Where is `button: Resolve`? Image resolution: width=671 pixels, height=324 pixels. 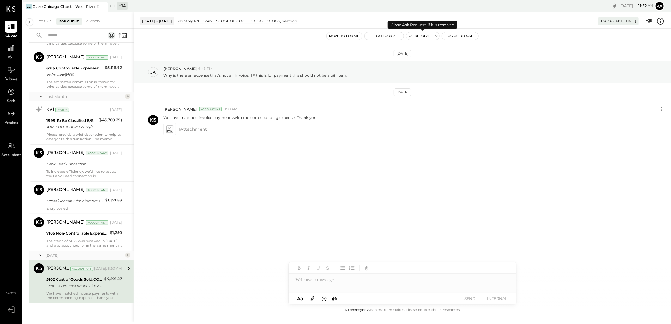 button: Resolve is located at coordinates (419, 36).